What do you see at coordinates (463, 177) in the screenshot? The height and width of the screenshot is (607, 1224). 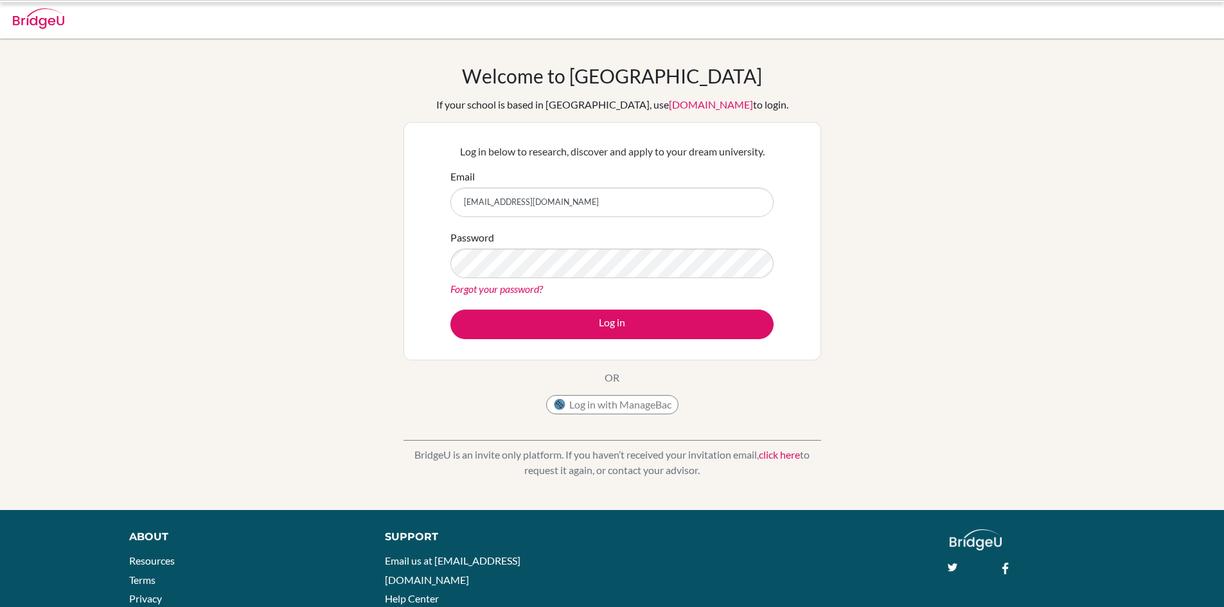 I see `label: Email` at bounding box center [463, 177].